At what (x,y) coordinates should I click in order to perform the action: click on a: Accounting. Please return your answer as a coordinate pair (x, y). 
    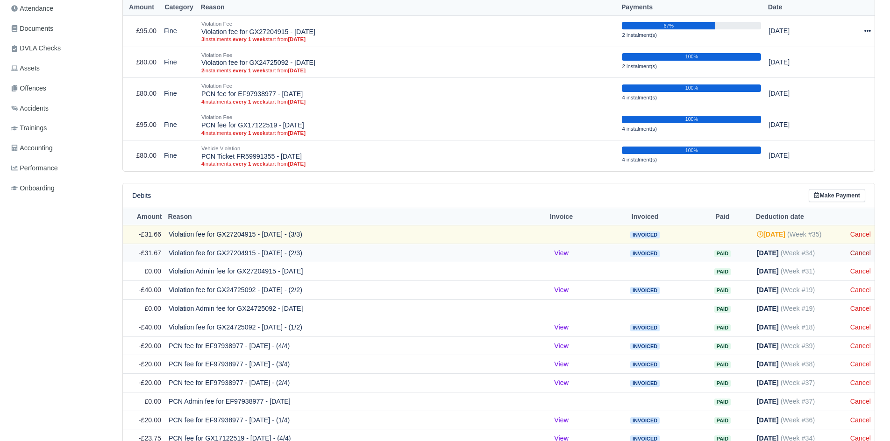
    Looking at the image, I should click on (59, 148).